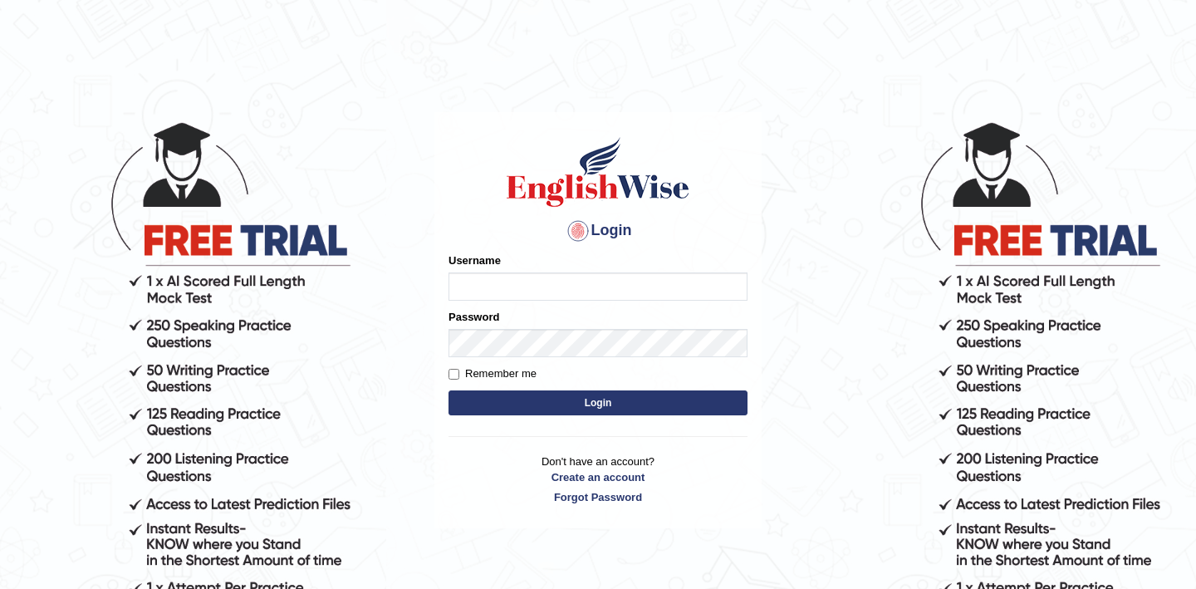  Describe the element at coordinates (598, 479) in the screenshot. I see `p: Don't have an account?` at that location.